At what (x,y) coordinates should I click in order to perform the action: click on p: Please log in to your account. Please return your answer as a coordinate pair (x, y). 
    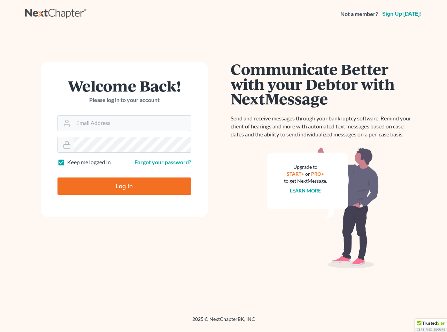
    Looking at the image, I should click on (124, 100).